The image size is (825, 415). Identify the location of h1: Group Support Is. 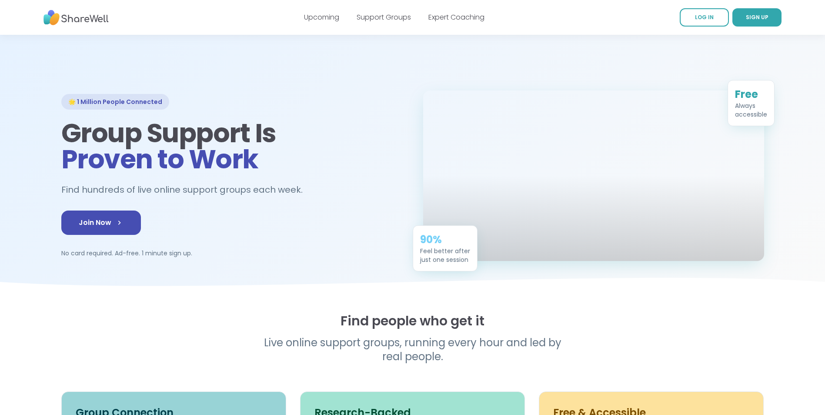
(232, 146).